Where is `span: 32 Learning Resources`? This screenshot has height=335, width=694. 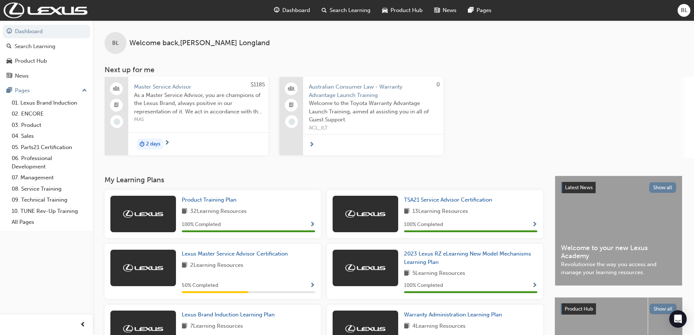
span: 32 Learning Resources is located at coordinates (218, 211).